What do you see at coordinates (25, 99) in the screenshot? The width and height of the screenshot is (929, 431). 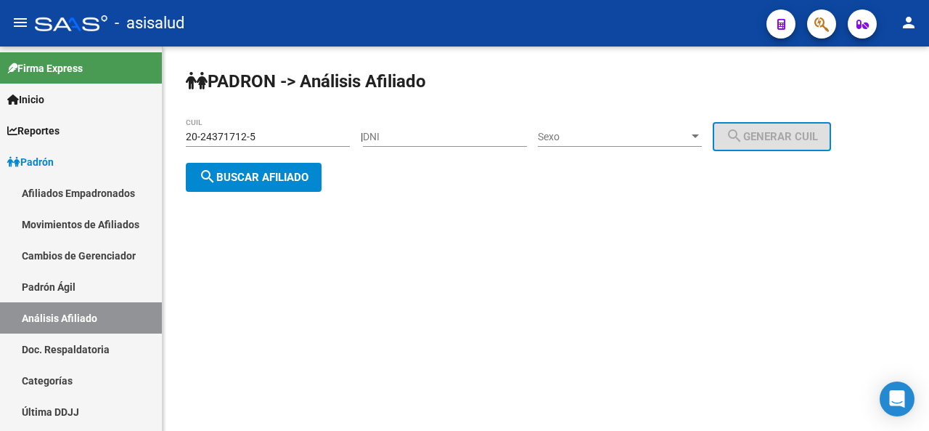 I see `span: Inicio` at bounding box center [25, 99].